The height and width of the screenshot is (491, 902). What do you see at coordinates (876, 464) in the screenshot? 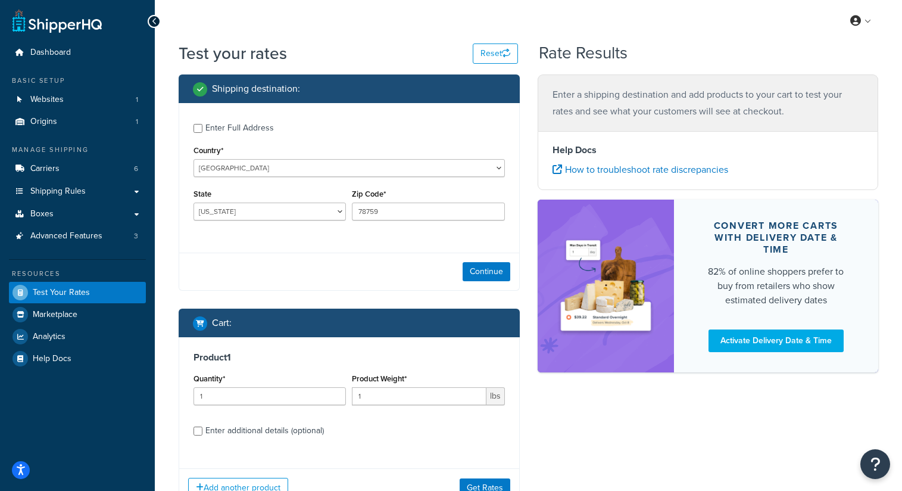
I see `button: Open Resource Center` at bounding box center [876, 464].